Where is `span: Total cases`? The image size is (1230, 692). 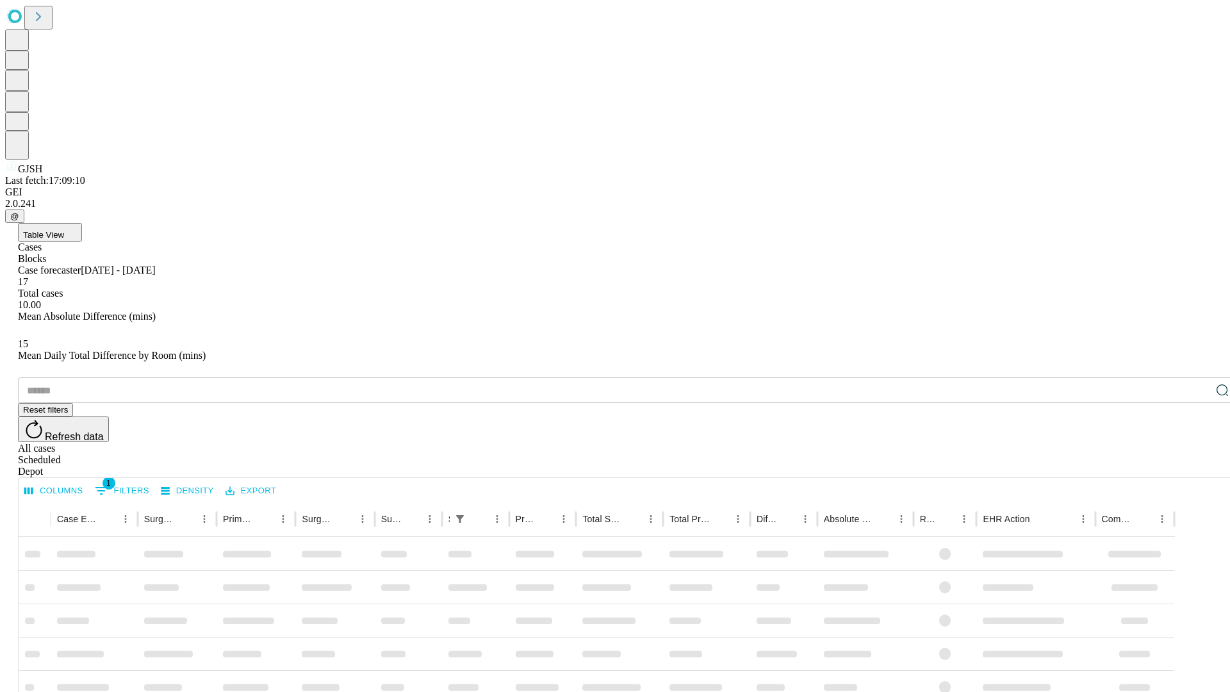 span: Total cases is located at coordinates (40, 293).